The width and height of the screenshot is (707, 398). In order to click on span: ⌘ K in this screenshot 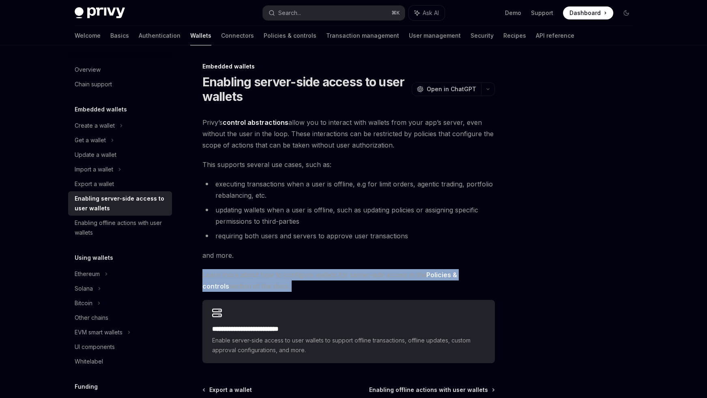, I will do `click(395, 13)`.